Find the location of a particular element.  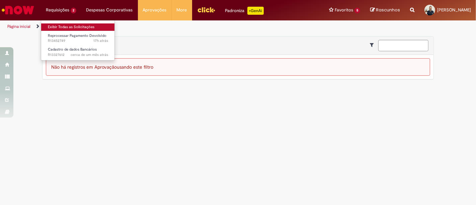

span: cerca de um mês atrás is located at coordinates (89, 55).